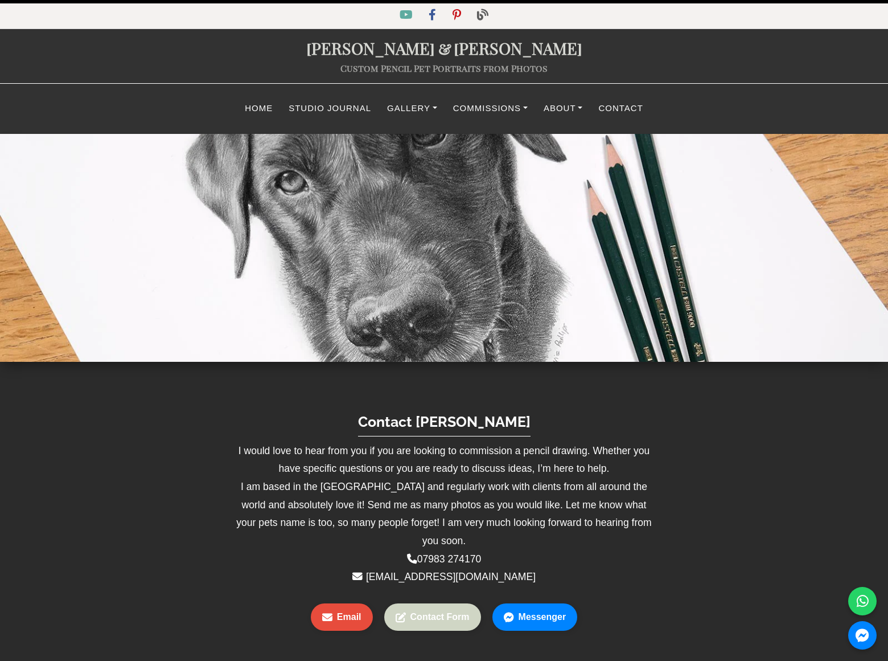  I want to click on a: Contact Form, so click(433, 617).